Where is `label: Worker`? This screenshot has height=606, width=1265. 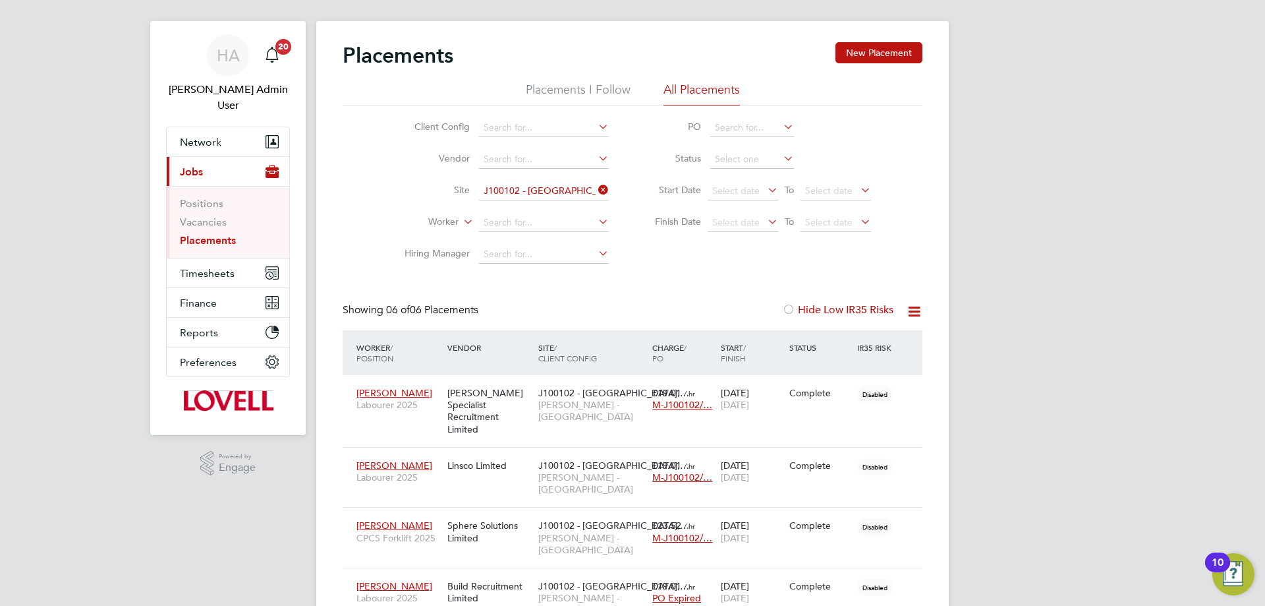
label: Worker is located at coordinates (420, 222).